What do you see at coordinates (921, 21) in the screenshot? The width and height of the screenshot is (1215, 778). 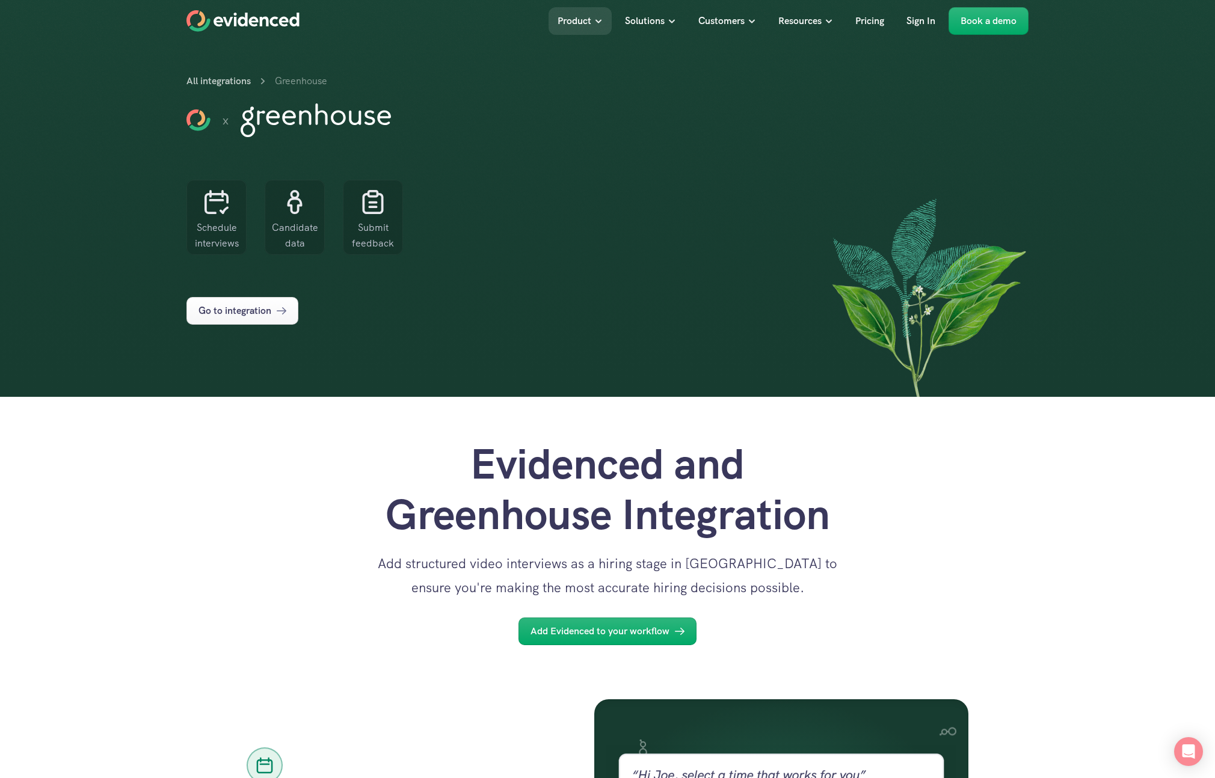 I see `a: Sign In` at bounding box center [921, 21].